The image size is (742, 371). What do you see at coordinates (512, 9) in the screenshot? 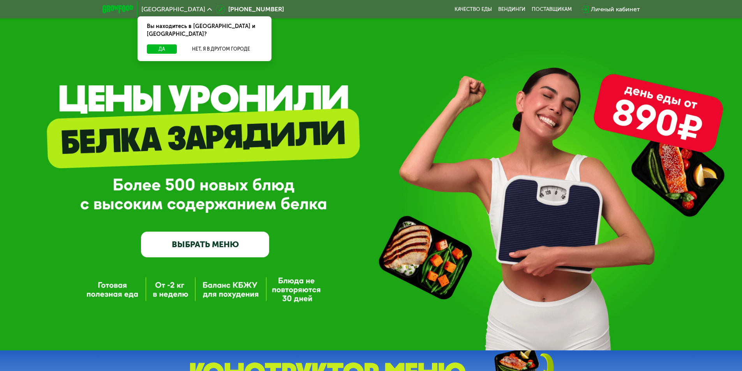
I see `a: Вендинги` at bounding box center [512, 9].